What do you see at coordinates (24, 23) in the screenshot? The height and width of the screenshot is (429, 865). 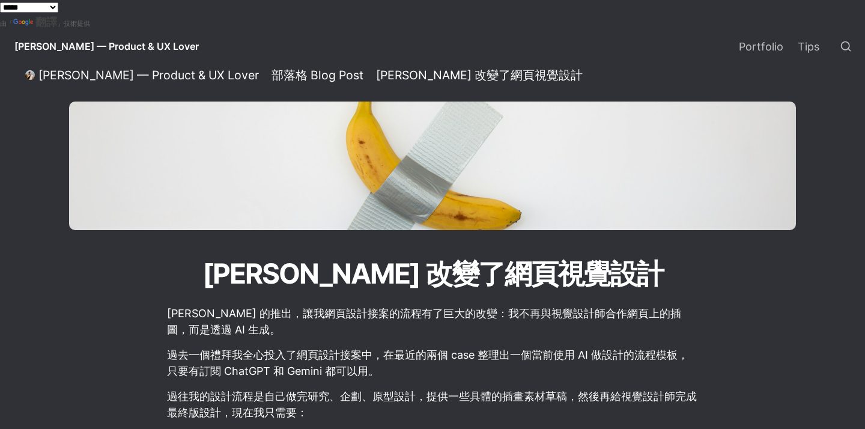 I see `img: Google 翻譯` at bounding box center [24, 23].